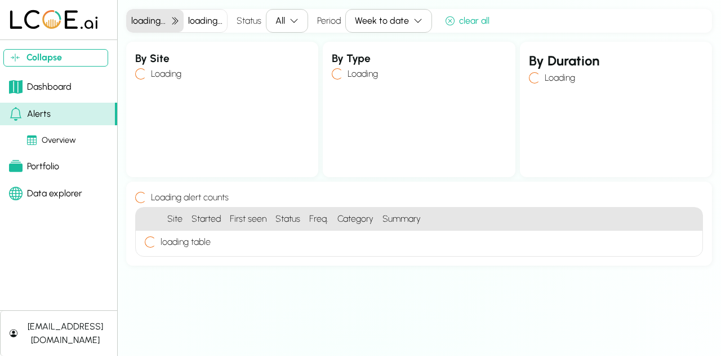 The width and height of the screenshot is (721, 356). What do you see at coordinates (616, 61) in the screenshot?
I see `h2: By Duration` at bounding box center [616, 61].